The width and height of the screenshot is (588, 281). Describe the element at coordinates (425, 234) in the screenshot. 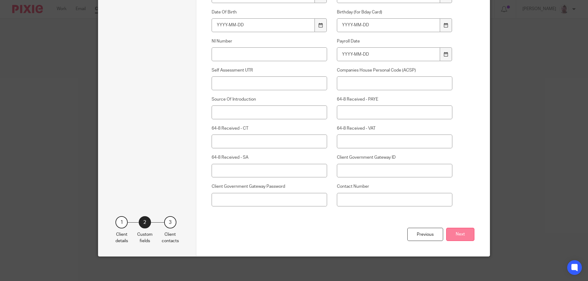

I see `div: Previous` at that location.